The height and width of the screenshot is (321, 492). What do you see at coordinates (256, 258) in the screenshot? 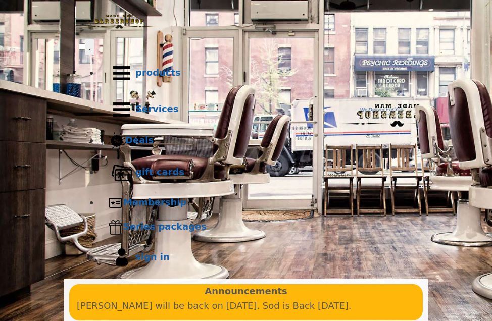
I see `a: sign insign in` at bounding box center [256, 258].